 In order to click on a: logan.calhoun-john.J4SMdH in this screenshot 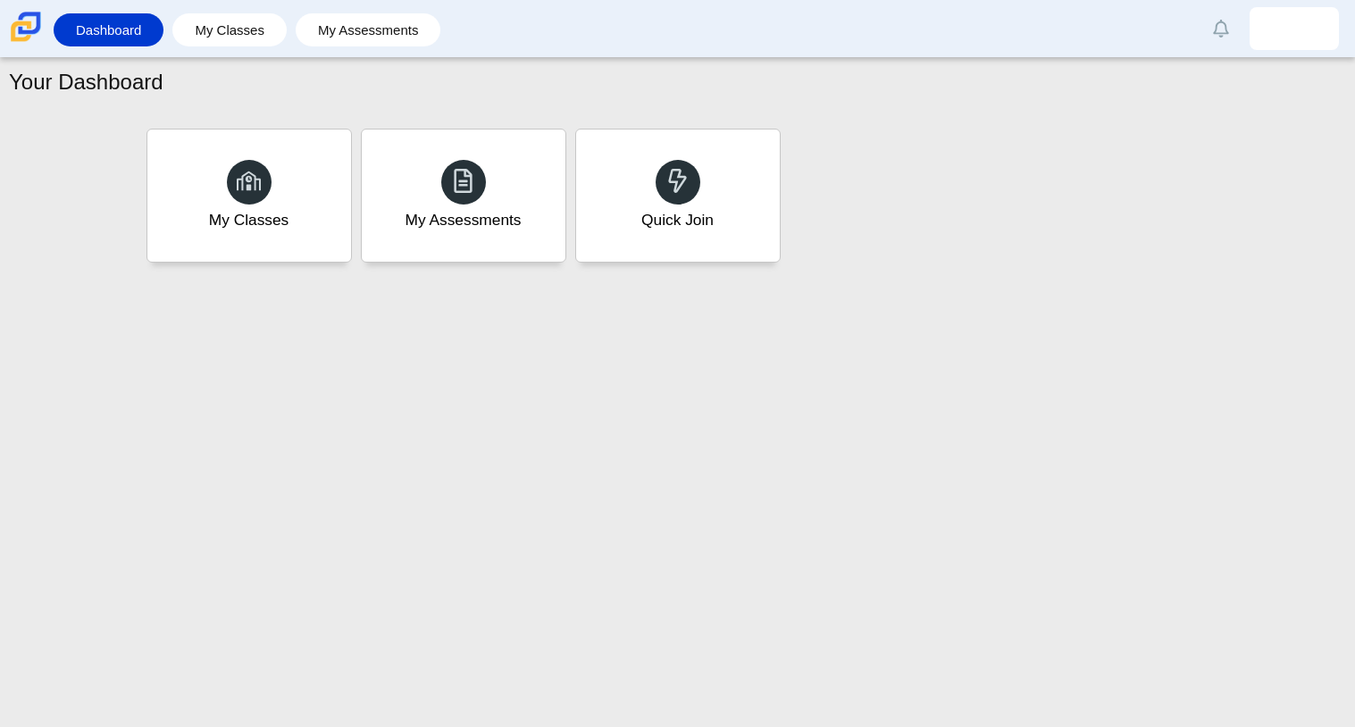, I will do `click(1295, 29)`.